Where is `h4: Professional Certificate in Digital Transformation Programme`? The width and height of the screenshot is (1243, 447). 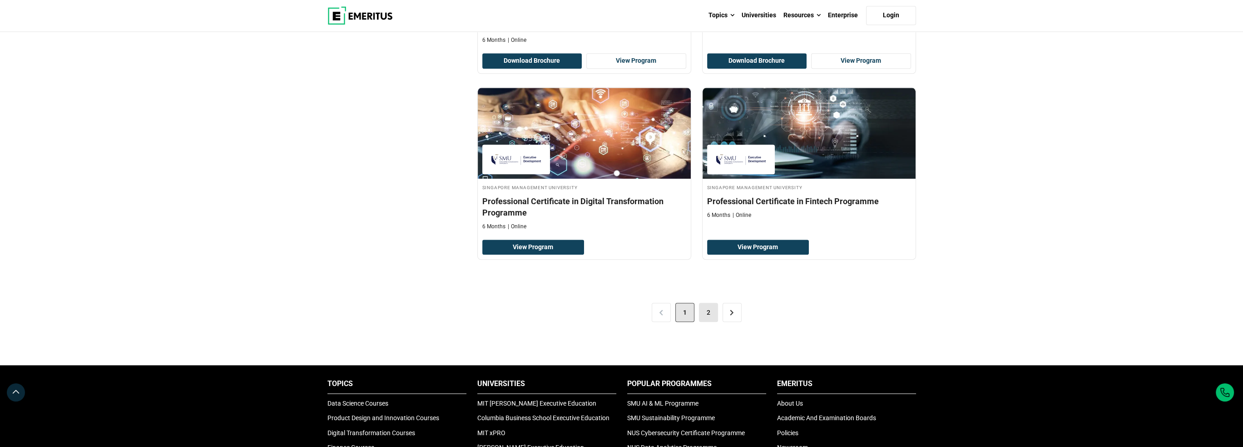
h4: Professional Certificate in Digital Transformation Programme is located at coordinates (584, 207).